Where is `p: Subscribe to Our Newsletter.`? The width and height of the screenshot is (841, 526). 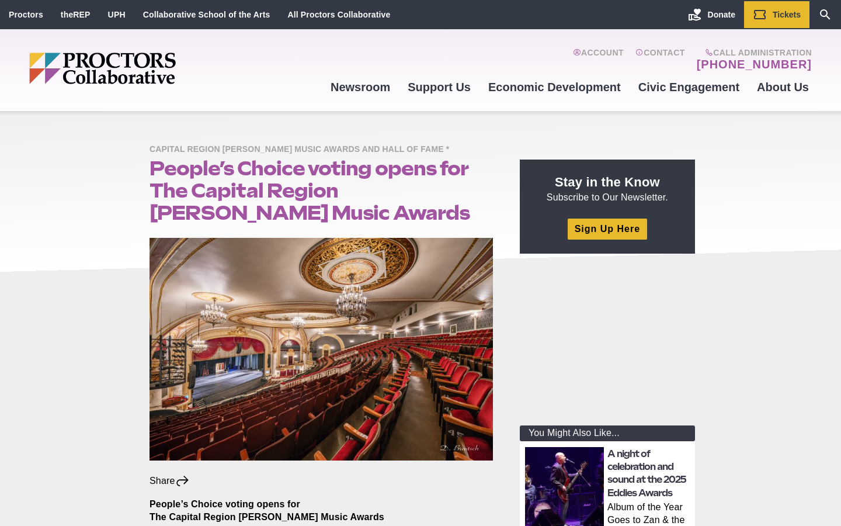 p: Subscribe to Our Newsletter. is located at coordinates (607, 189).